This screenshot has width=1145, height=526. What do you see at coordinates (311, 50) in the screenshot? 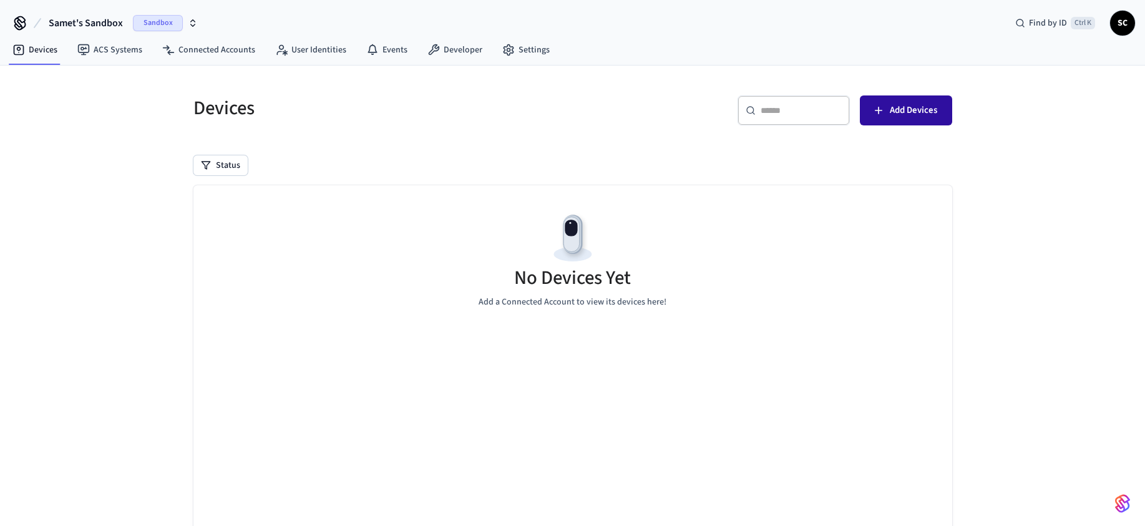
I see `a: User Identities` at bounding box center [311, 50].